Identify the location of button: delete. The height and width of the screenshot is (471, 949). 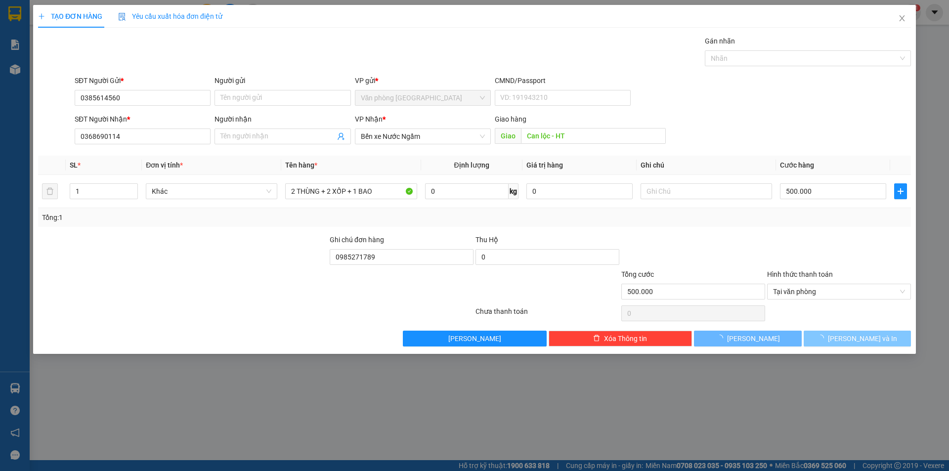
(50, 191).